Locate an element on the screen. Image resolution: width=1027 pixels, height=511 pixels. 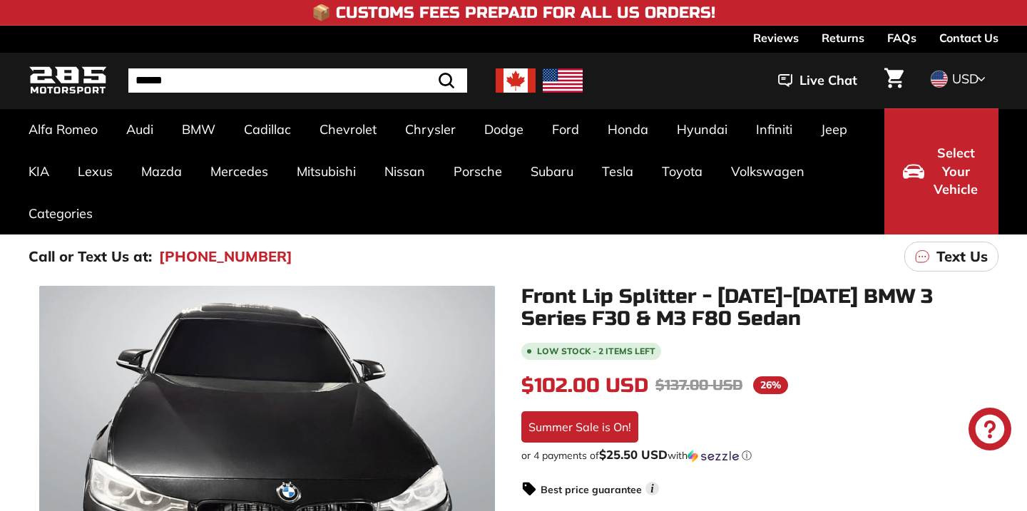
a: Mitsubishi is located at coordinates (326, 171).